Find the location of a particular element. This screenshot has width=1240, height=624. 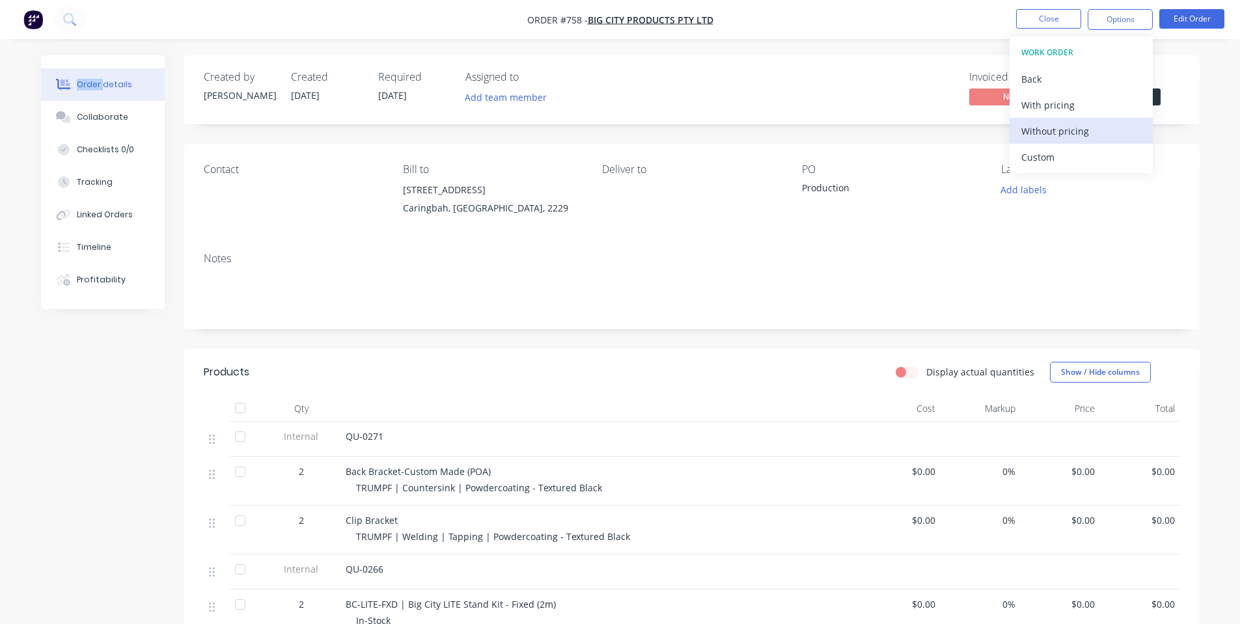

button: With pricing is located at coordinates (1081, 105).